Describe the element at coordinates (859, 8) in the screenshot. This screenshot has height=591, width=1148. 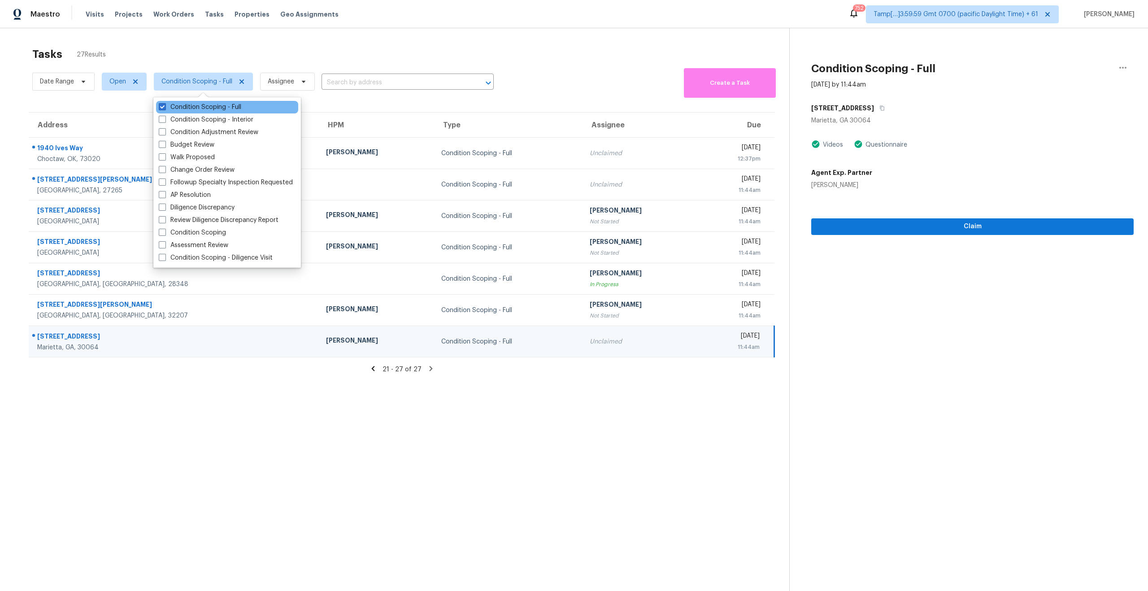
I see `div: 752` at that location.